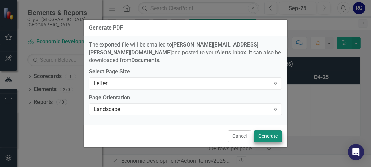 This screenshot has height=167, width=371. Describe the element at coordinates (356, 152) in the screenshot. I see `div: Open Intercom Messenger` at that location.